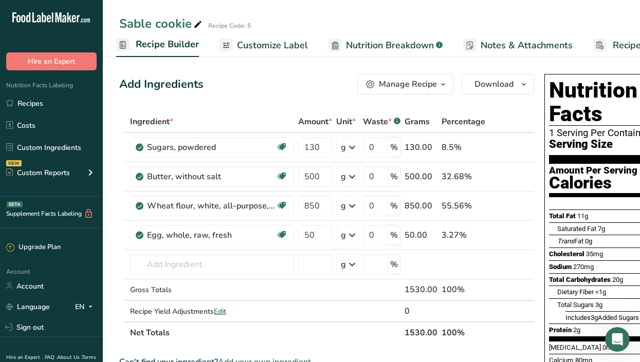 This screenshot has width=640, height=362. What do you see at coordinates (517, 45) in the screenshot?
I see `a: Notes & Attachments` at bounding box center [517, 45].